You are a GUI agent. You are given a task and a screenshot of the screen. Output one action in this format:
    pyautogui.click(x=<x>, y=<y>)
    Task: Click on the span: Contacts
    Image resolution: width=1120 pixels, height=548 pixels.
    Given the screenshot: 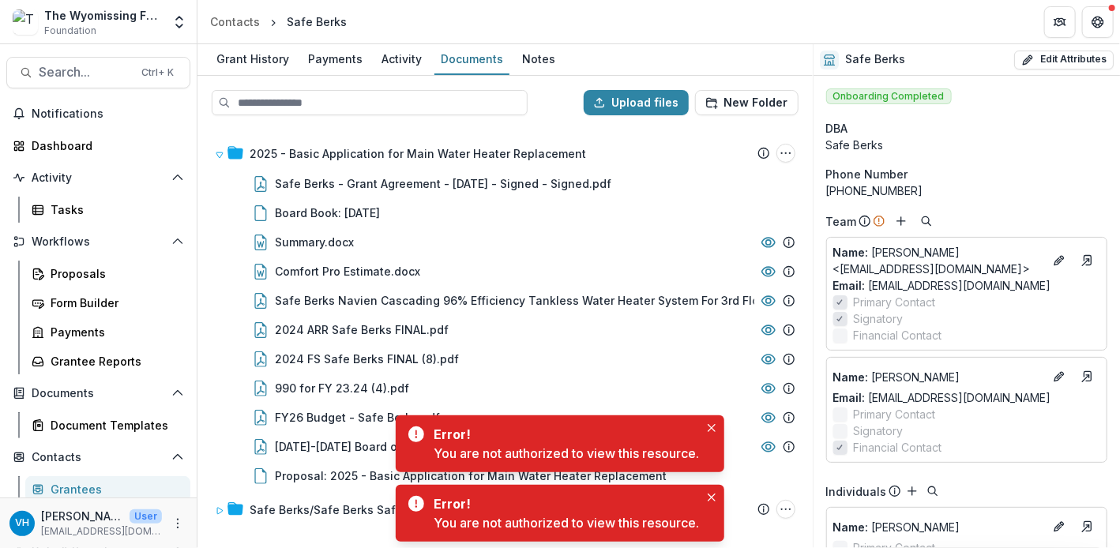 What is the action you would take?
    pyautogui.click(x=98, y=457)
    